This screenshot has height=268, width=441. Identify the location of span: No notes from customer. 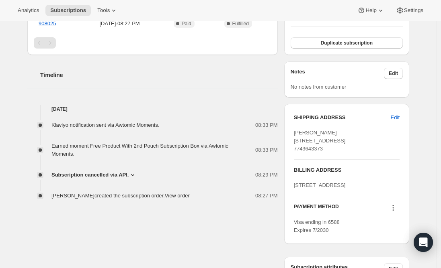
(318, 87).